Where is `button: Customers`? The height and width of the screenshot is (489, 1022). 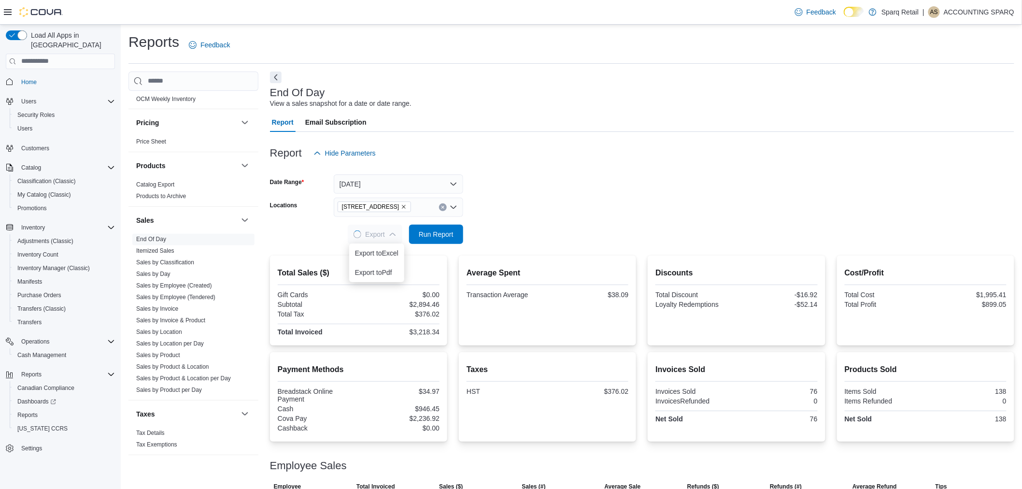
button: Customers is located at coordinates (60, 148).